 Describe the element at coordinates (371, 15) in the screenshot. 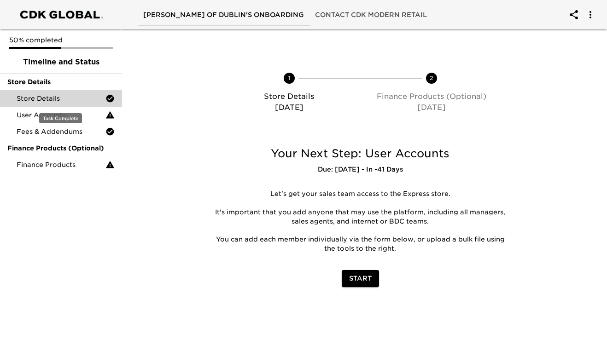

I see `span: Contact CDK Modern Retail` at that location.